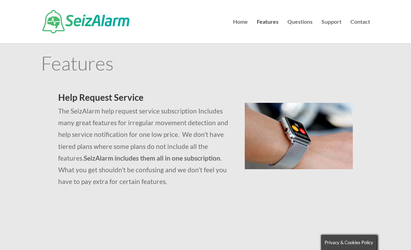 The width and height of the screenshot is (411, 250). Describe the element at coordinates (205, 65) in the screenshot. I see `h1: Features` at that location.